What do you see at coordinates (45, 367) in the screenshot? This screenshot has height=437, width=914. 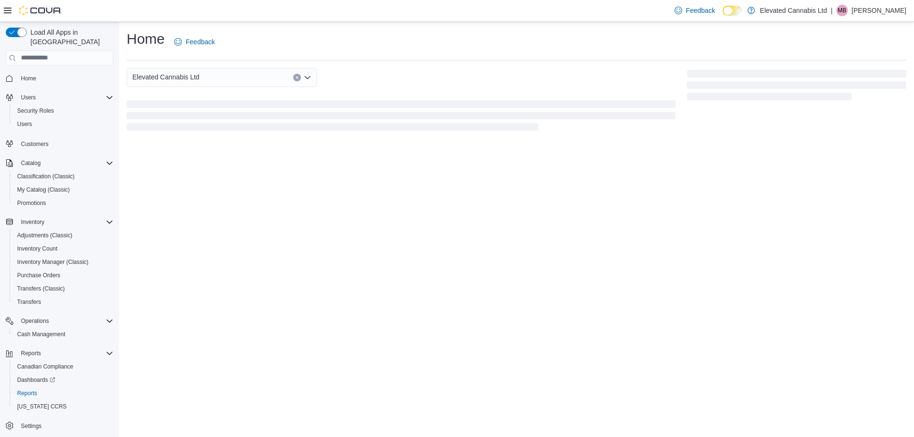 I see `a: Canadian Compliance` at bounding box center [45, 367].